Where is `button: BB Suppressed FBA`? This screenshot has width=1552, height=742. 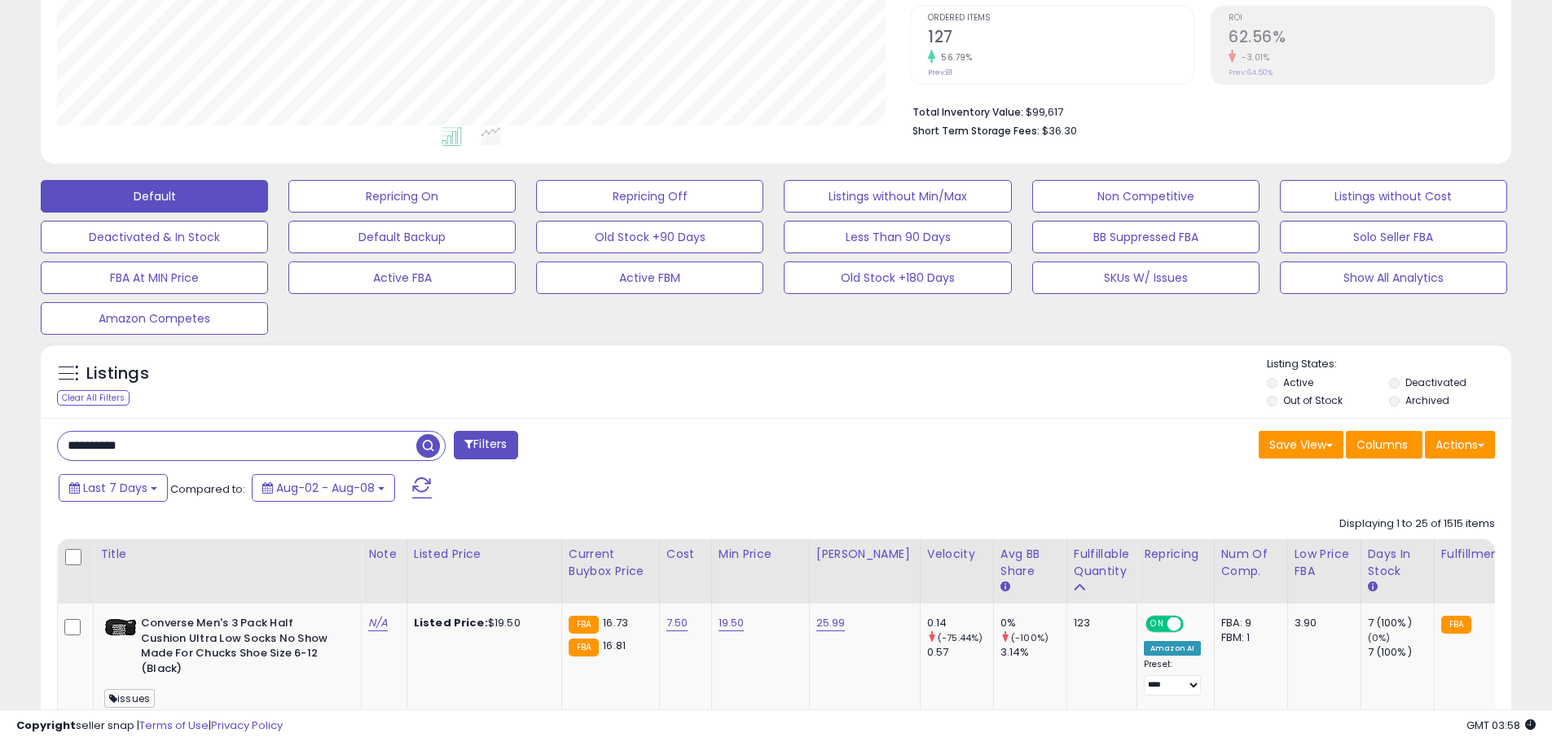
button: BB Suppressed FBA is located at coordinates (1146, 237).